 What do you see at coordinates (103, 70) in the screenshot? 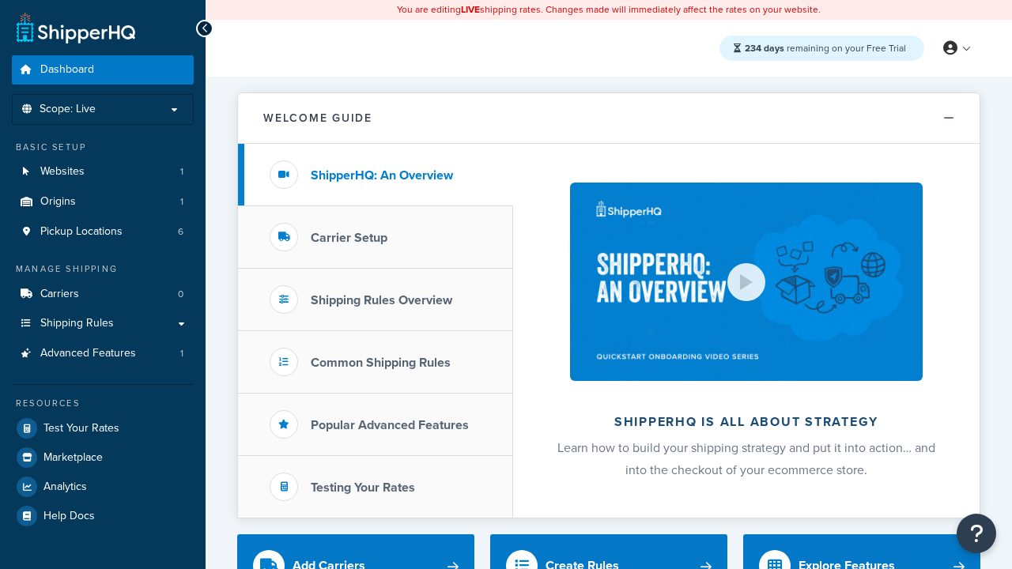
I see `a: Dashboard` at bounding box center [103, 70].